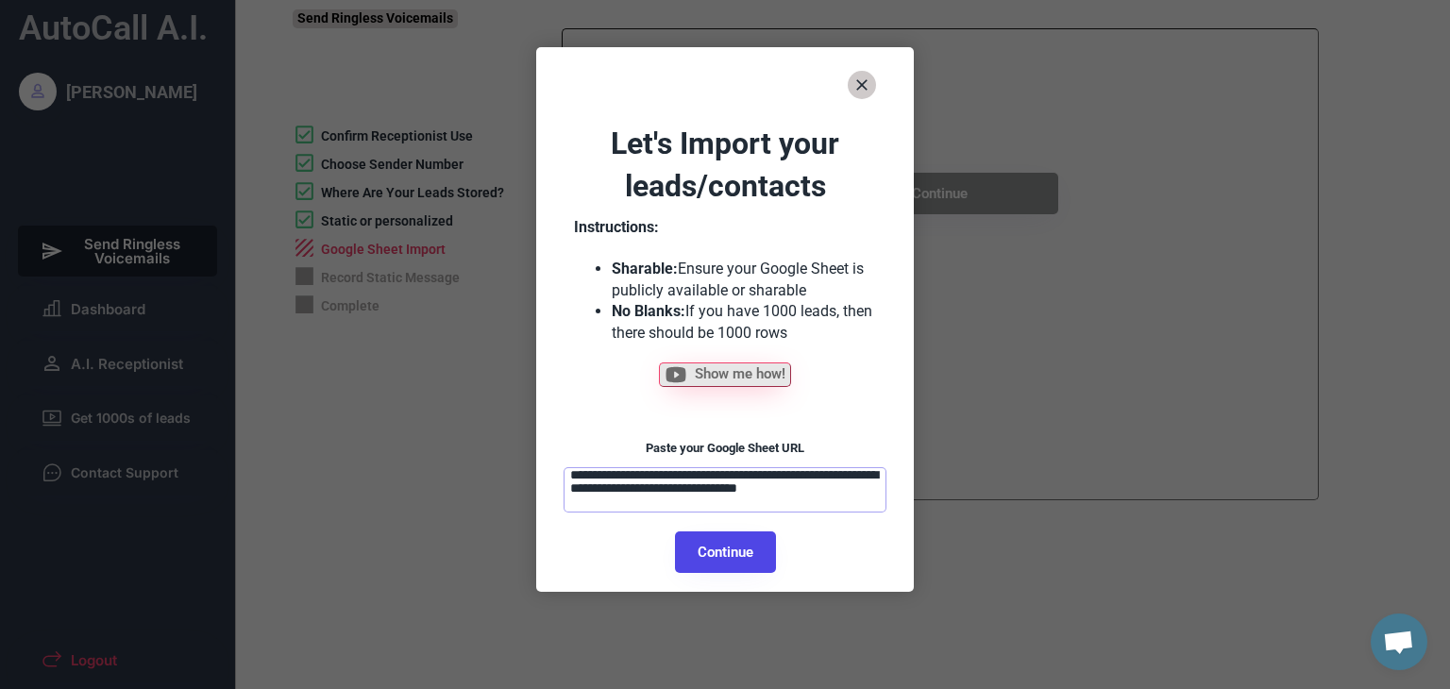 The image size is (1450, 689). What do you see at coordinates (645, 268) in the screenshot?
I see `strong: Sharable:` at bounding box center [645, 268].